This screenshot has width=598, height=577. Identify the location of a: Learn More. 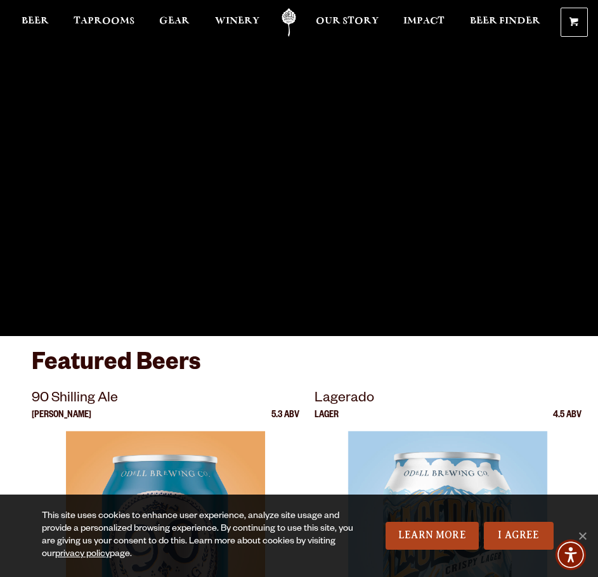
(432, 536).